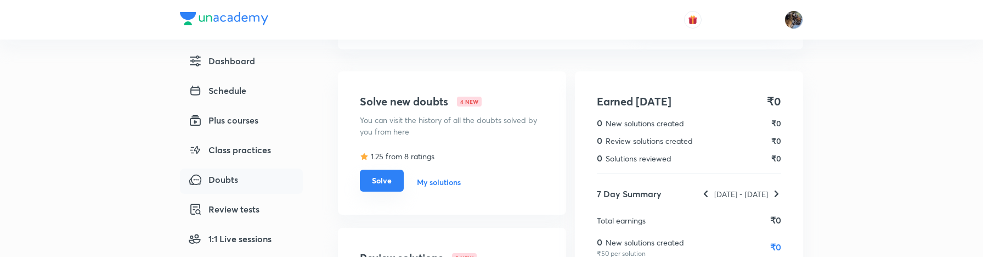 The width and height of the screenshot is (983, 257). Describe the element at coordinates (649, 140) in the screenshot. I see `p: Review solutions created` at that location.